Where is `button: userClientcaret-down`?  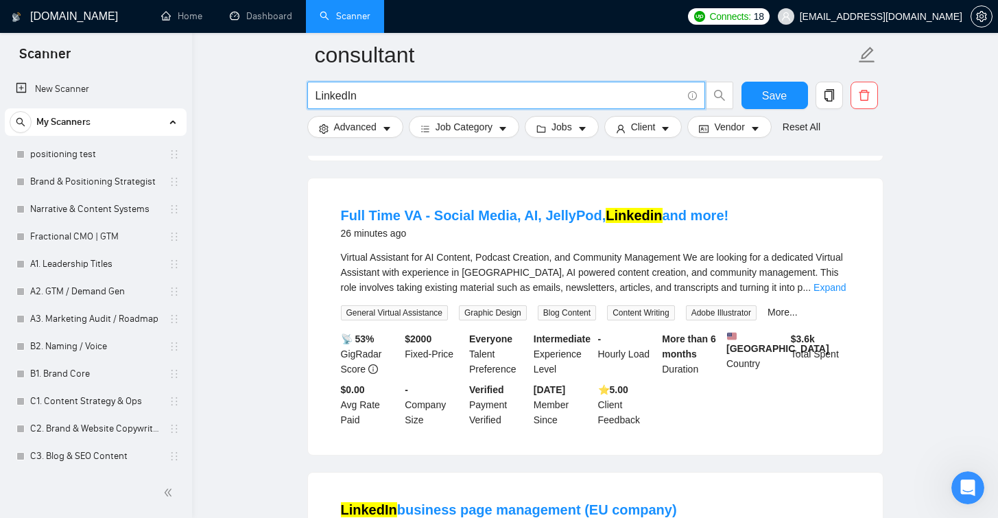
button: userClientcaret-down is located at coordinates (644, 127).